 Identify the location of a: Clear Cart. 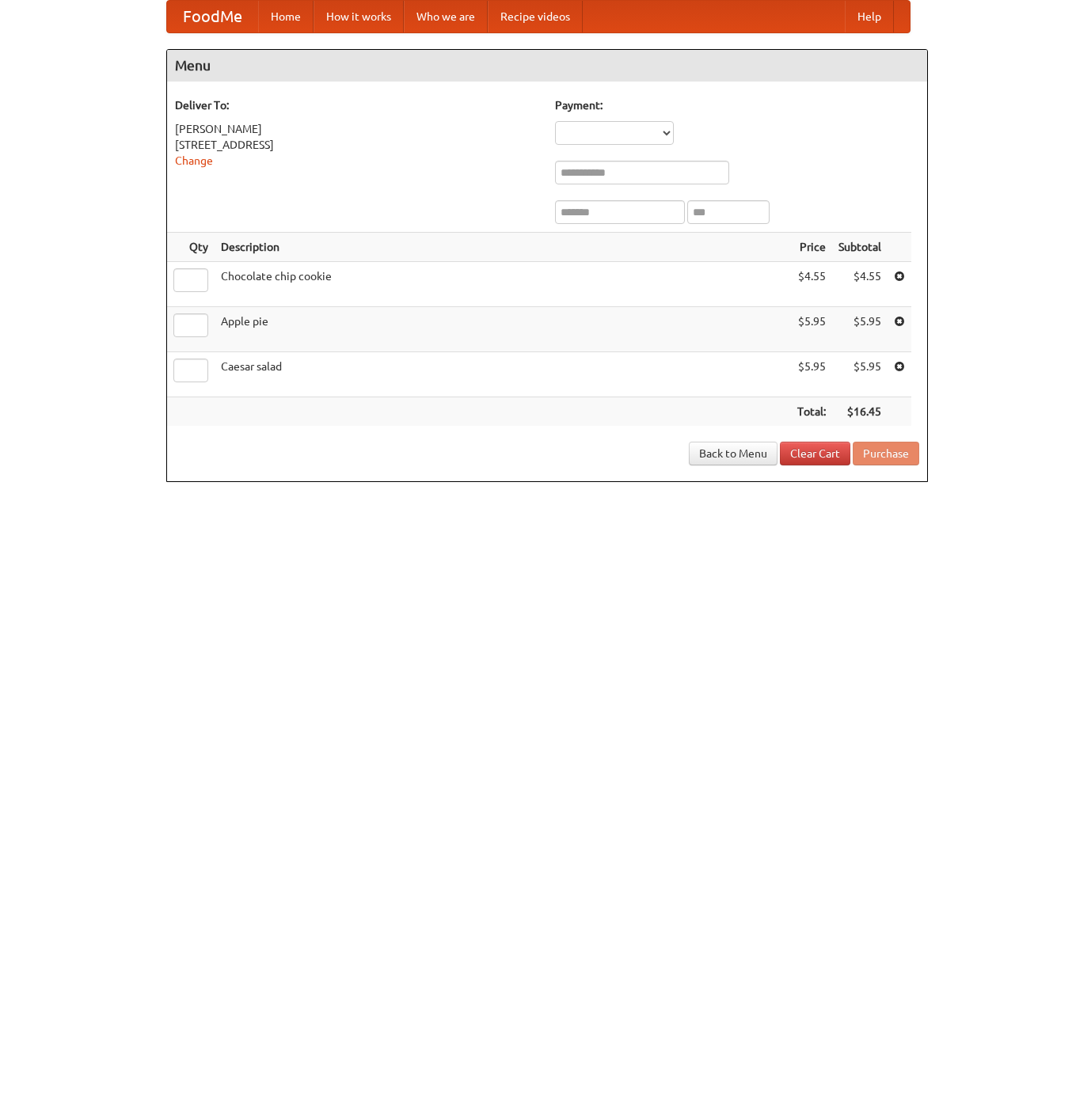
(815, 453).